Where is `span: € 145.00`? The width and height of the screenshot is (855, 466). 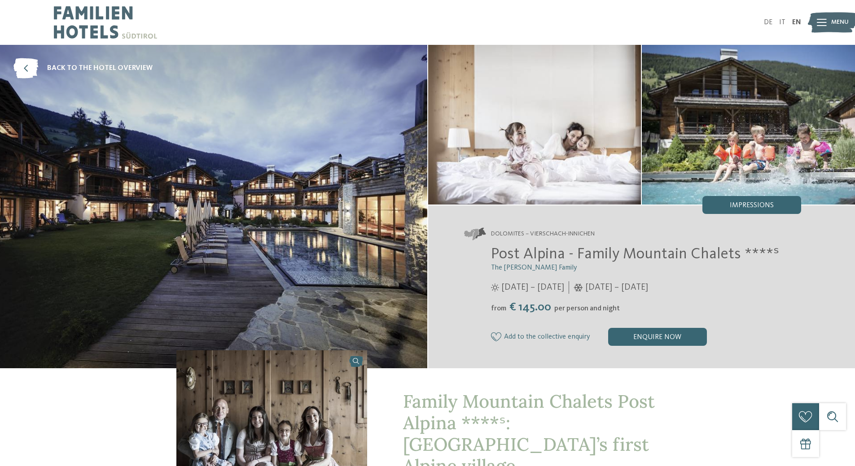
span: € 145.00 is located at coordinates (530, 307).